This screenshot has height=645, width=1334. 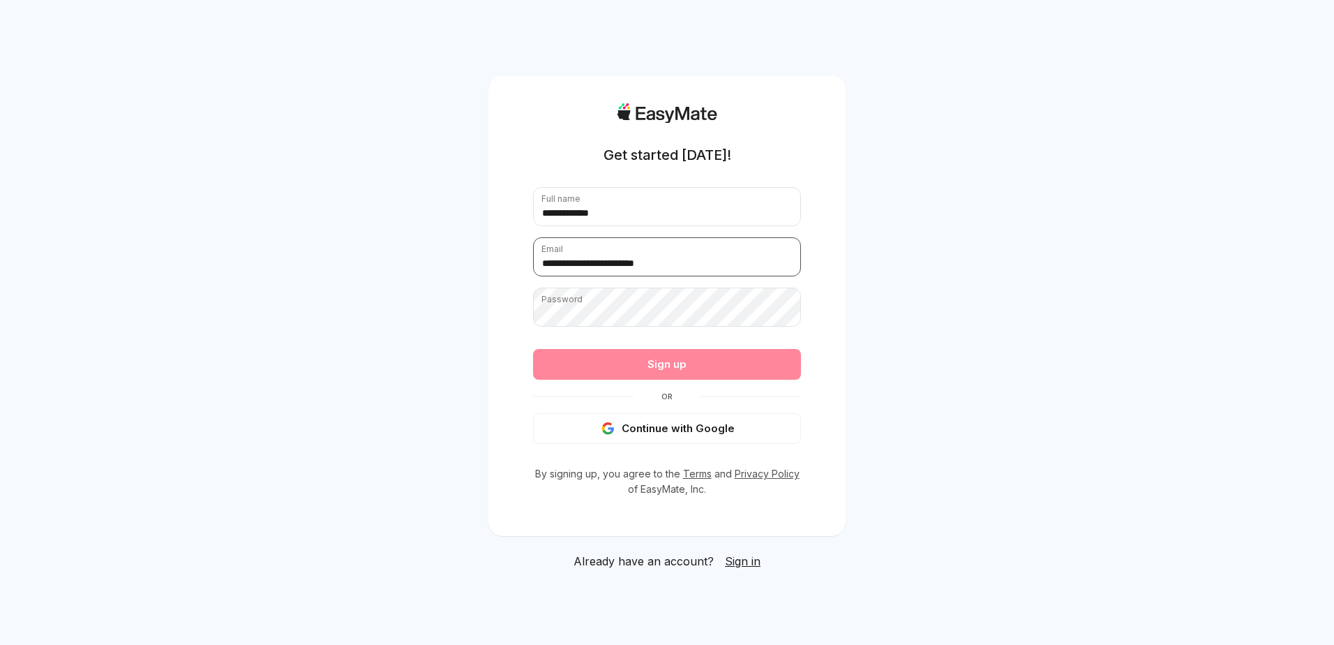 I want to click on p: By signing up, you agree to the and of EasyMate, Inc., so click(x=667, y=481).